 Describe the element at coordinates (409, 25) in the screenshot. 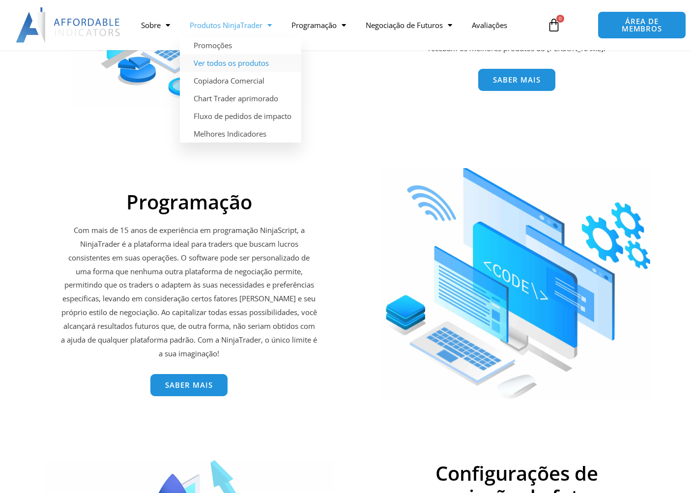

I see `a: Negociação de Futuros` at that location.